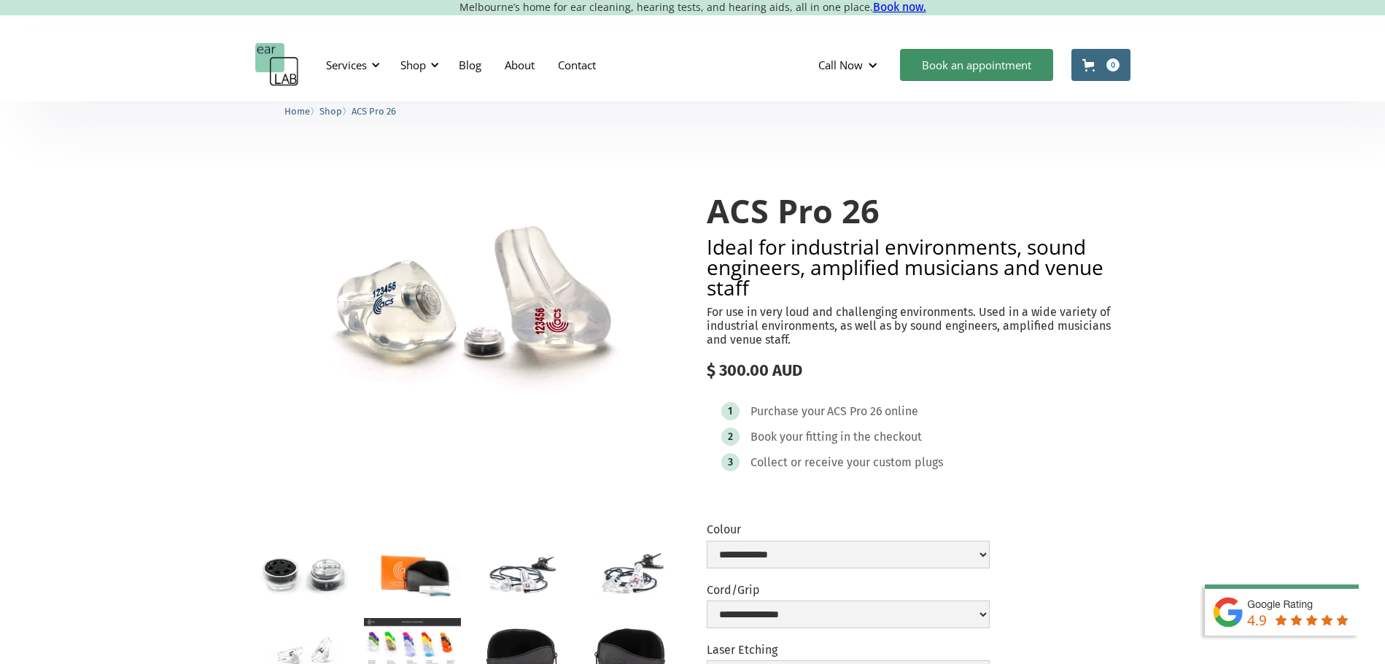  Describe the element at coordinates (1113, 65) in the screenshot. I see `div: 0` at that location.